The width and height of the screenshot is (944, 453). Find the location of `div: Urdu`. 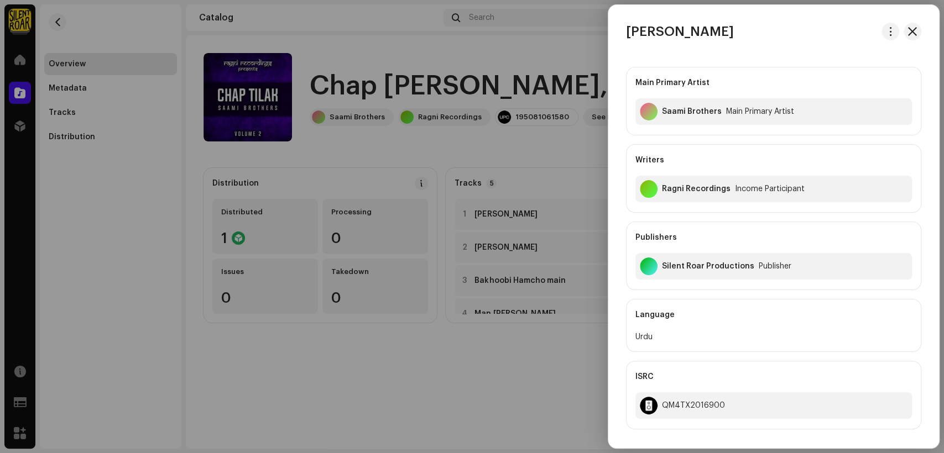

div: Urdu is located at coordinates (774, 337).